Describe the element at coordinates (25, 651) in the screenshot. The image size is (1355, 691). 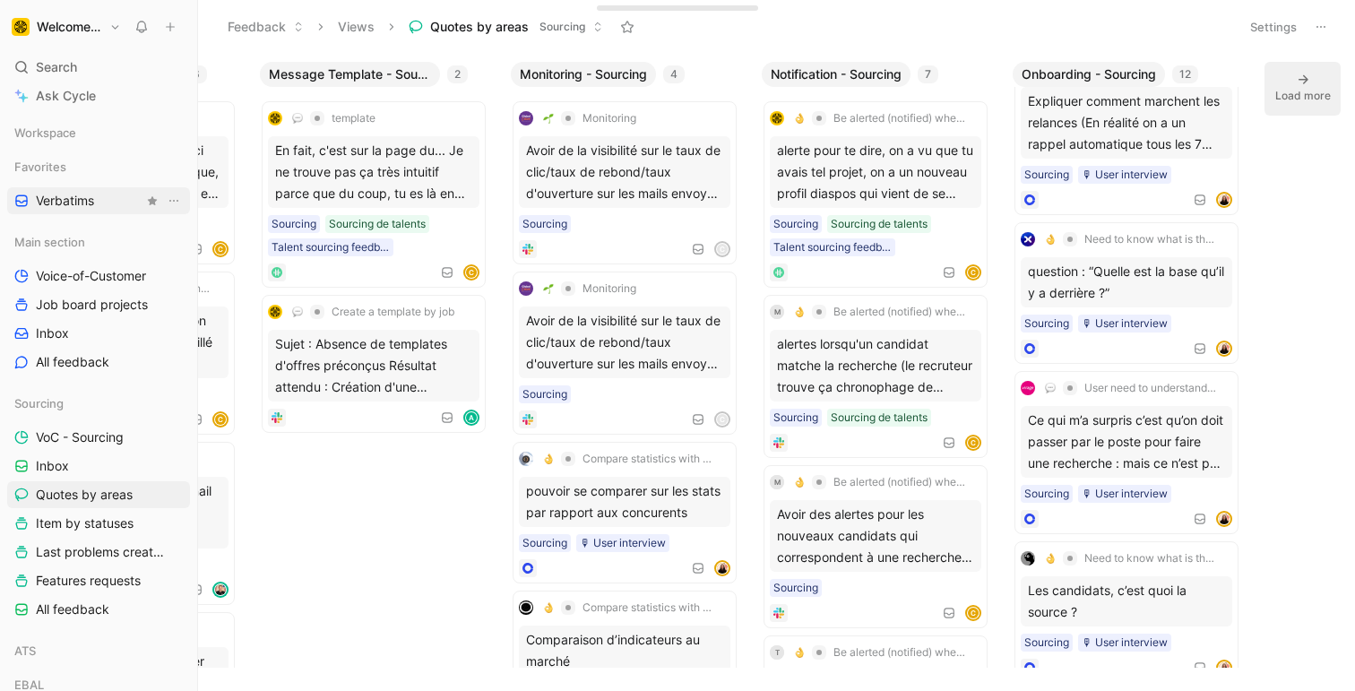
I see `span: ATS` at that location.